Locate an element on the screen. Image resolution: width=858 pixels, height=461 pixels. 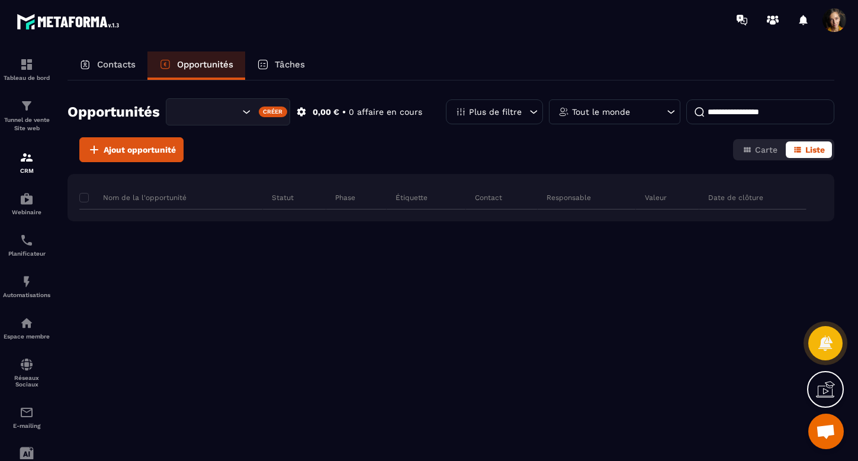
h2: Opportunités is located at coordinates (114, 112).